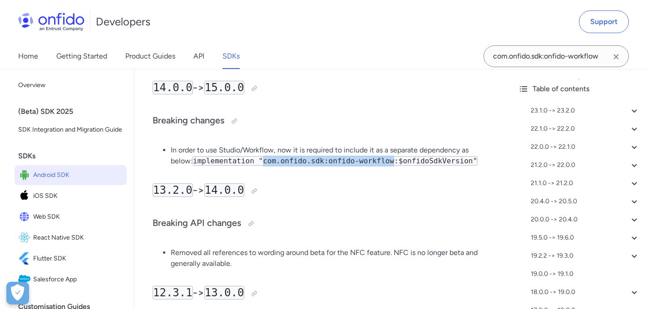 The height and width of the screenshot is (309, 647). I want to click on div: 19.2.2 -> 19.3.0, so click(585, 256).